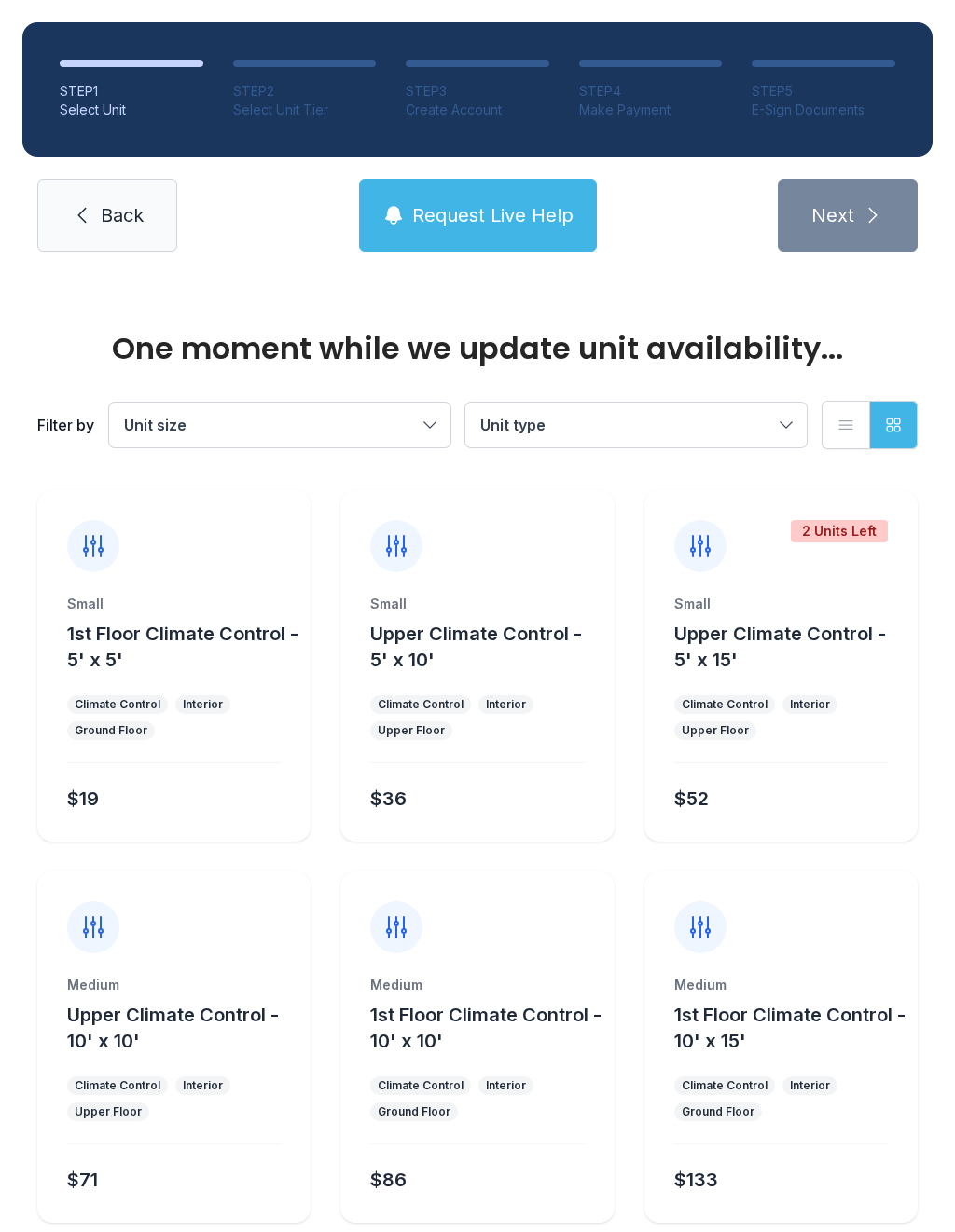 The image size is (955, 1232). Describe the element at coordinates (823, 92) in the screenshot. I see `div: STEP 5` at that location.